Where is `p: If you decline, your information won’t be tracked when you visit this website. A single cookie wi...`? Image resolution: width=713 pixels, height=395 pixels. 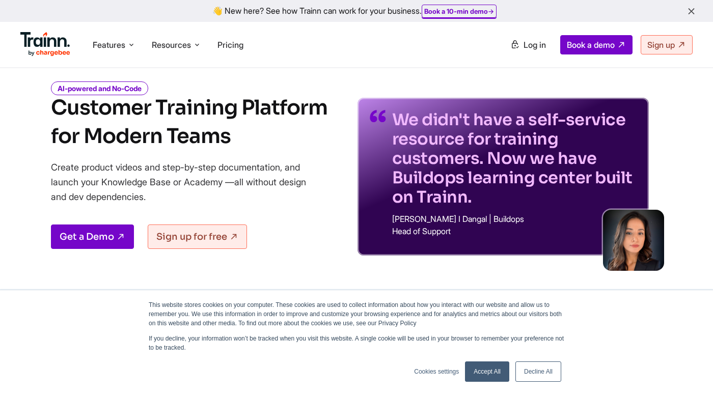 p: If you decline, your information won’t be tracked when you visit this website. A single cookie wi... is located at coordinates (357, 343).